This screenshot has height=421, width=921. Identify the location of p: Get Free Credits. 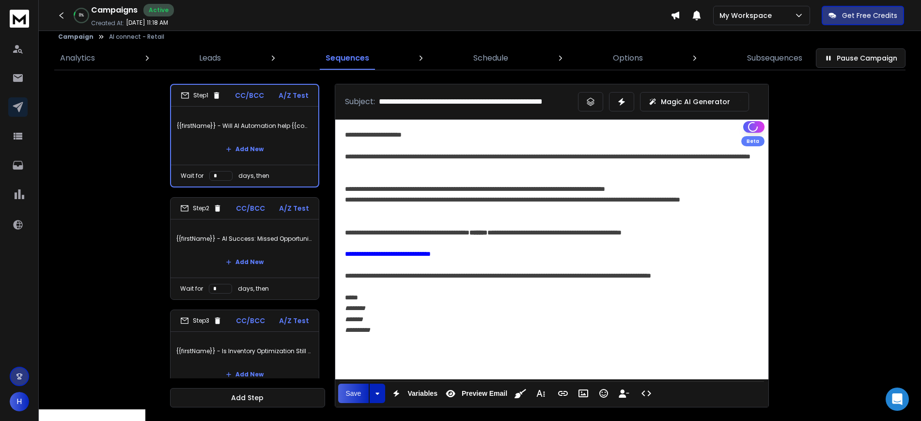
(870, 16).